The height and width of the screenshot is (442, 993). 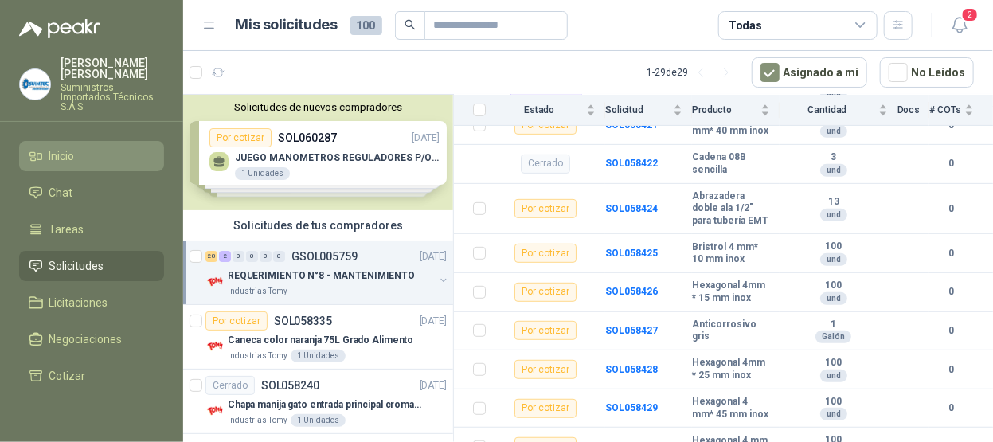 What do you see at coordinates (67, 229) in the screenshot?
I see `span: Tareas` at bounding box center [67, 229].